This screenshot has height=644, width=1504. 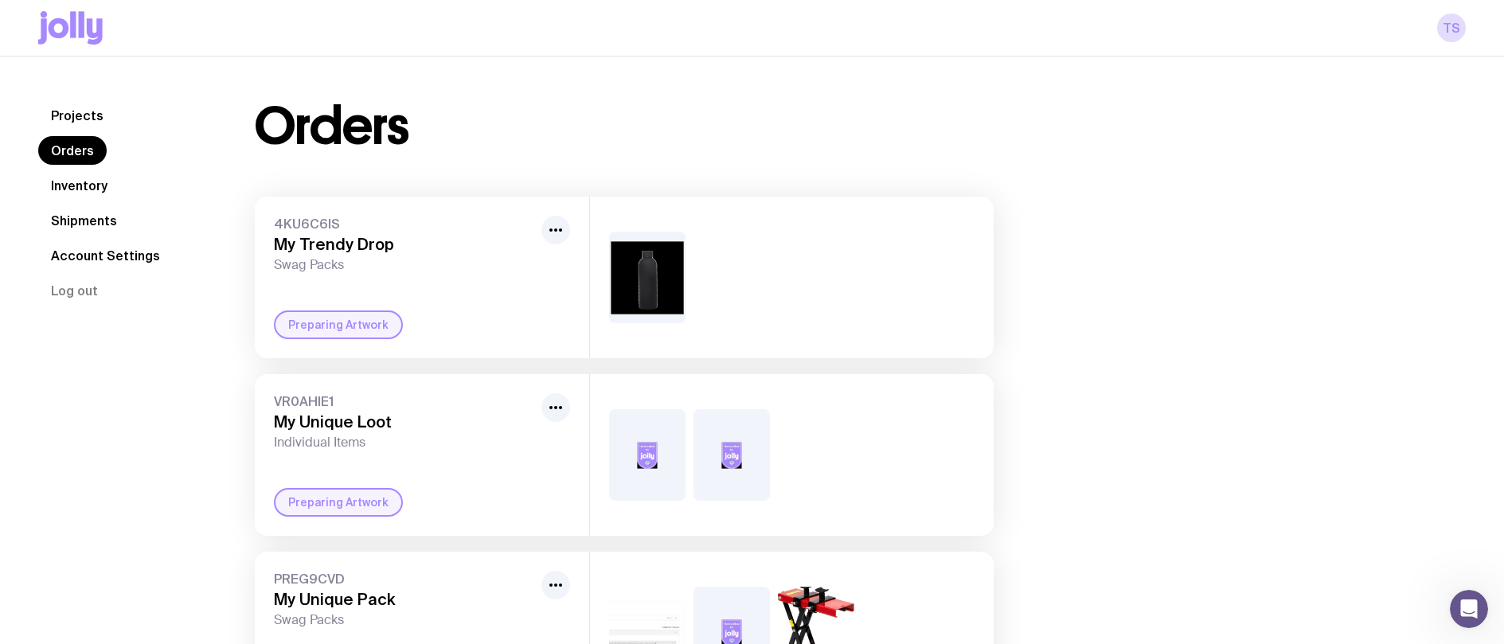 I want to click on h3: My Trendy Drop, so click(x=404, y=244).